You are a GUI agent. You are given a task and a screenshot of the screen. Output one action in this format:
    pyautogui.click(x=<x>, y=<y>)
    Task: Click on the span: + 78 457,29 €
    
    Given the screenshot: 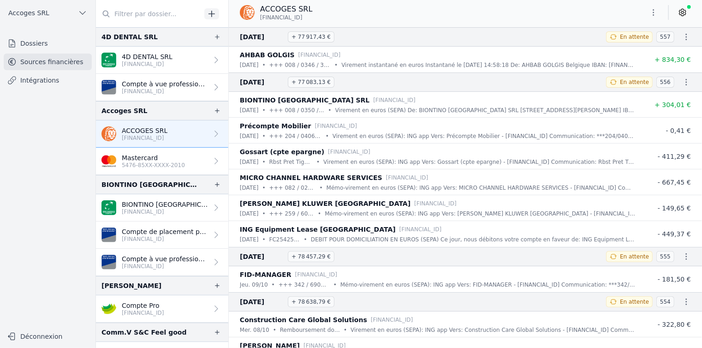 What is the action you would take?
    pyautogui.click(x=311, y=256)
    